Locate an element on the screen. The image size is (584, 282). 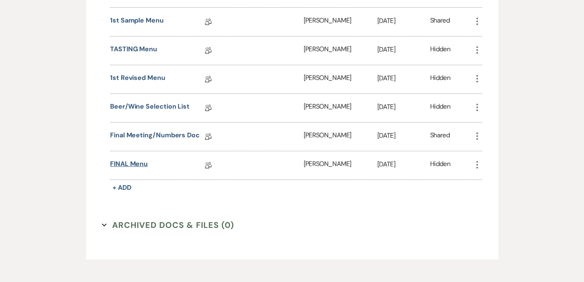
a: Beer/Wine Selection List is located at coordinates (150, 108).